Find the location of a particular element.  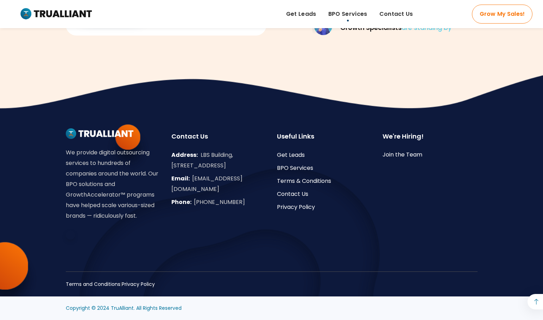

a: Join the Team is located at coordinates (402, 154).